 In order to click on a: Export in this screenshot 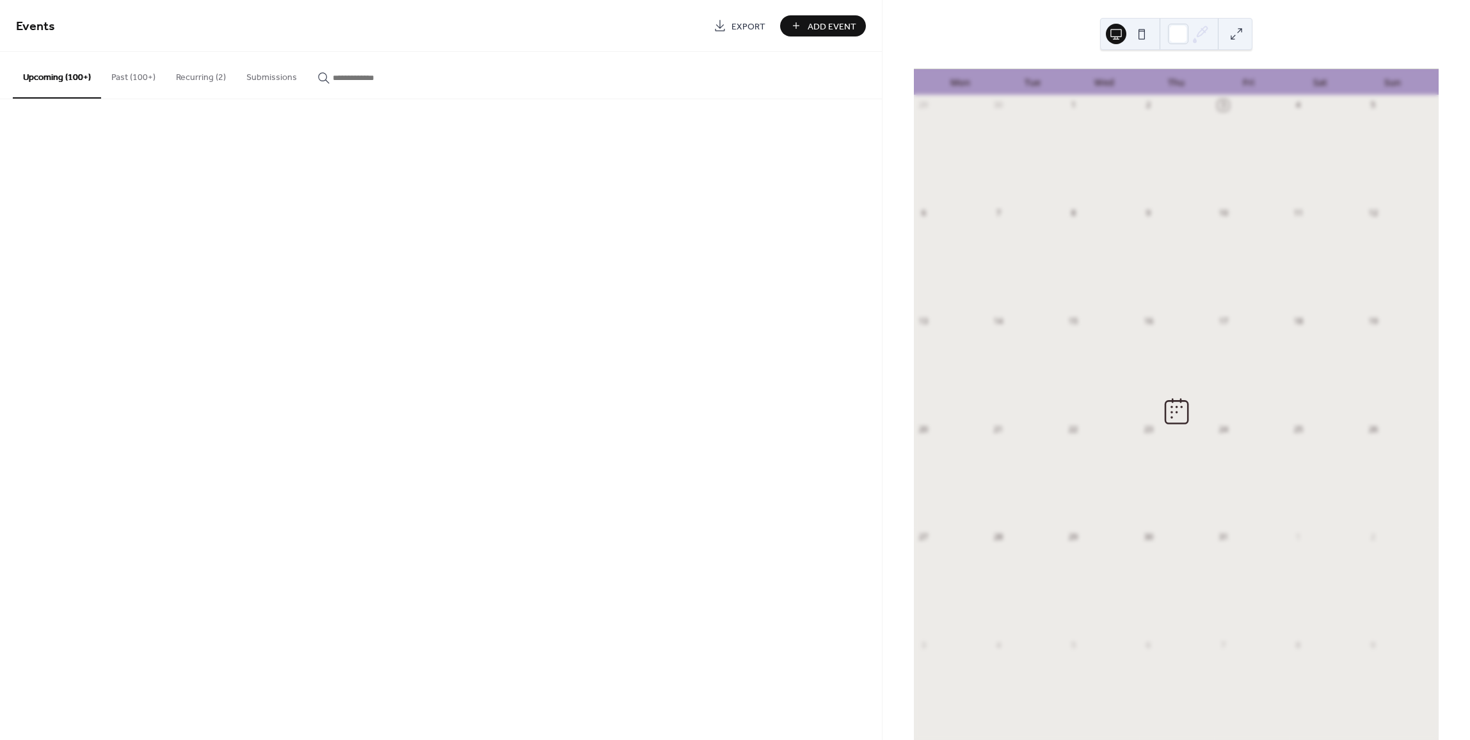, I will do `click(739, 26)`.